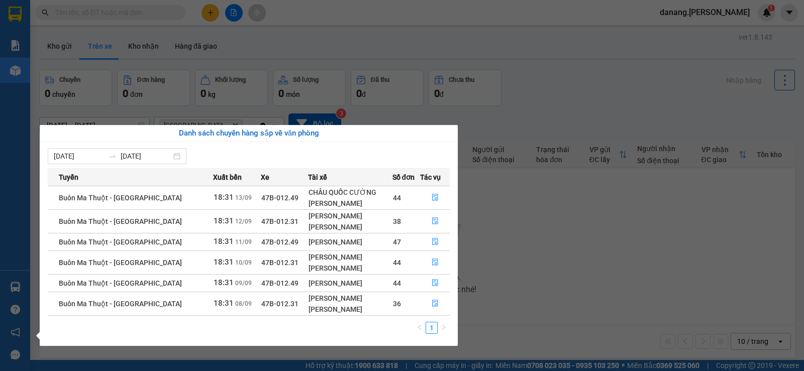  What do you see at coordinates (265, 177) in the screenshot?
I see `span: Xe` at bounding box center [265, 177].